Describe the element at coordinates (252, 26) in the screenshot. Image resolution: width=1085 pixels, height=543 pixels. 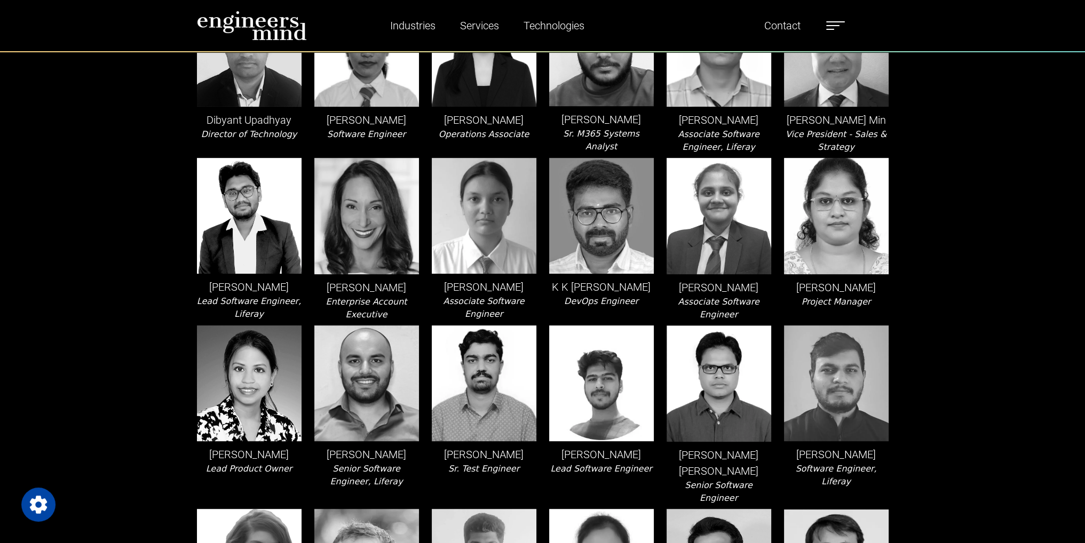
I see `img: logo` at that location.